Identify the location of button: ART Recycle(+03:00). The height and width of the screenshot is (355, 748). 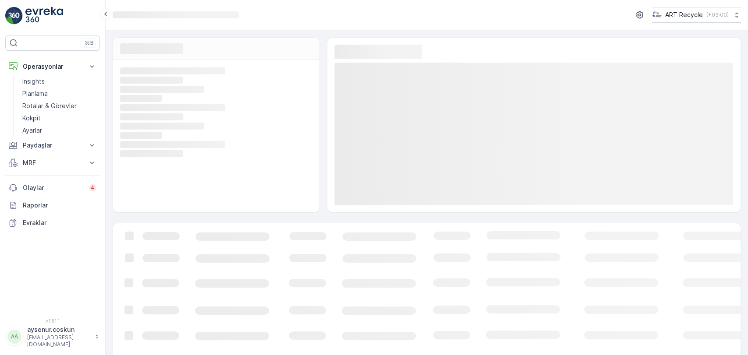
(696, 15).